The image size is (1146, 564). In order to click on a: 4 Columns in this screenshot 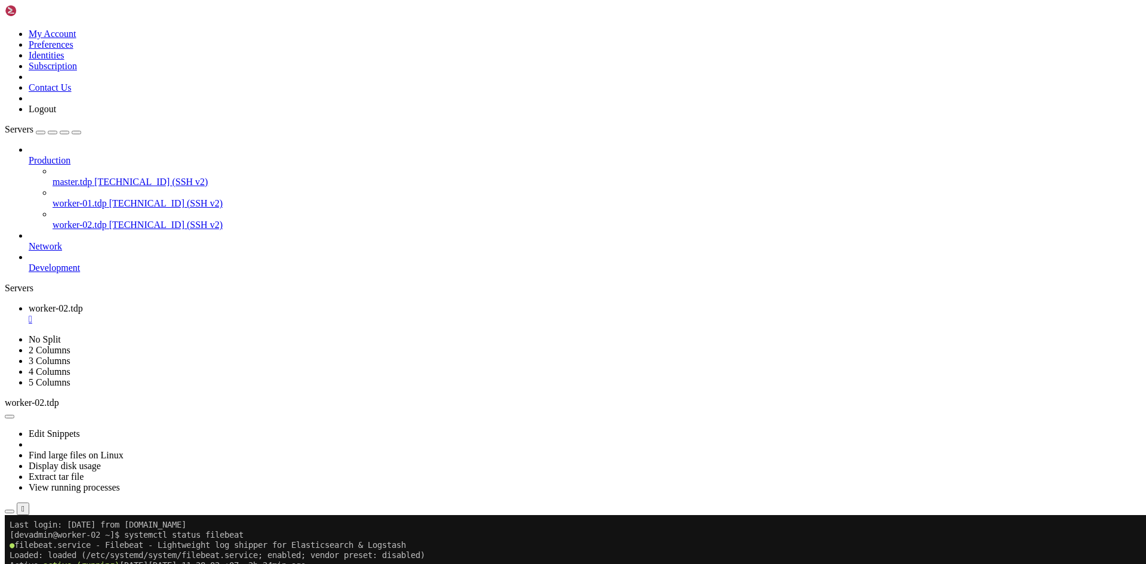, I will do `click(50, 371)`.